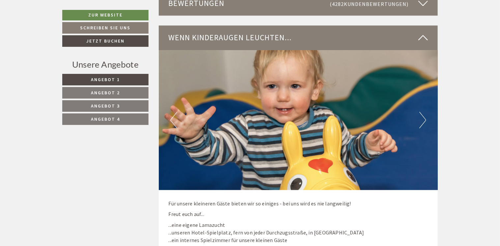  Describe the element at coordinates (105, 119) in the screenshot. I see `span: Angebot 4` at that location.